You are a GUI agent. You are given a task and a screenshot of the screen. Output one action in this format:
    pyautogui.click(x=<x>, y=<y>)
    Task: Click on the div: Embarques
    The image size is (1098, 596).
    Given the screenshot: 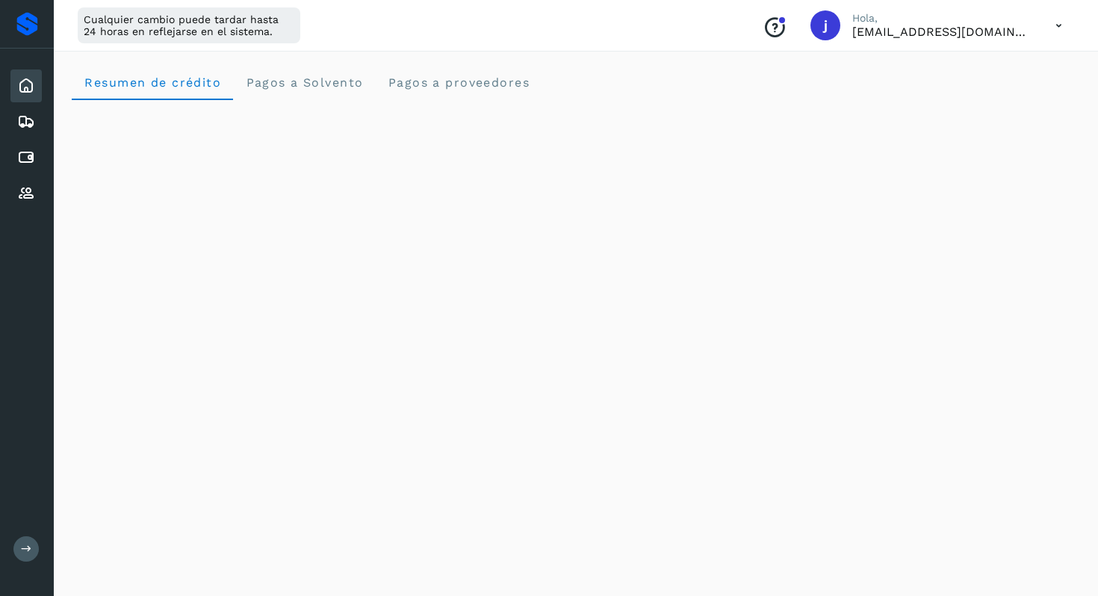 What is the action you would take?
    pyautogui.click(x=26, y=122)
    